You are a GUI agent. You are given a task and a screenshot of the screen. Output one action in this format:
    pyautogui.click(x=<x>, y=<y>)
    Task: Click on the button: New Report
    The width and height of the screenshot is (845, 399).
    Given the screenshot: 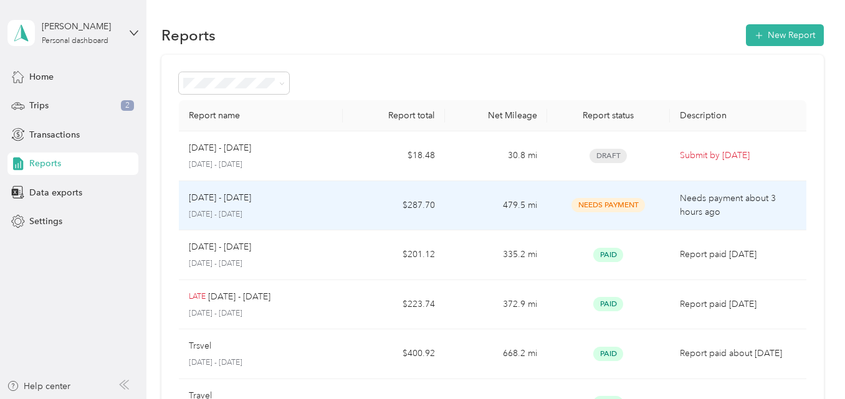 What is the action you would take?
    pyautogui.click(x=784, y=35)
    